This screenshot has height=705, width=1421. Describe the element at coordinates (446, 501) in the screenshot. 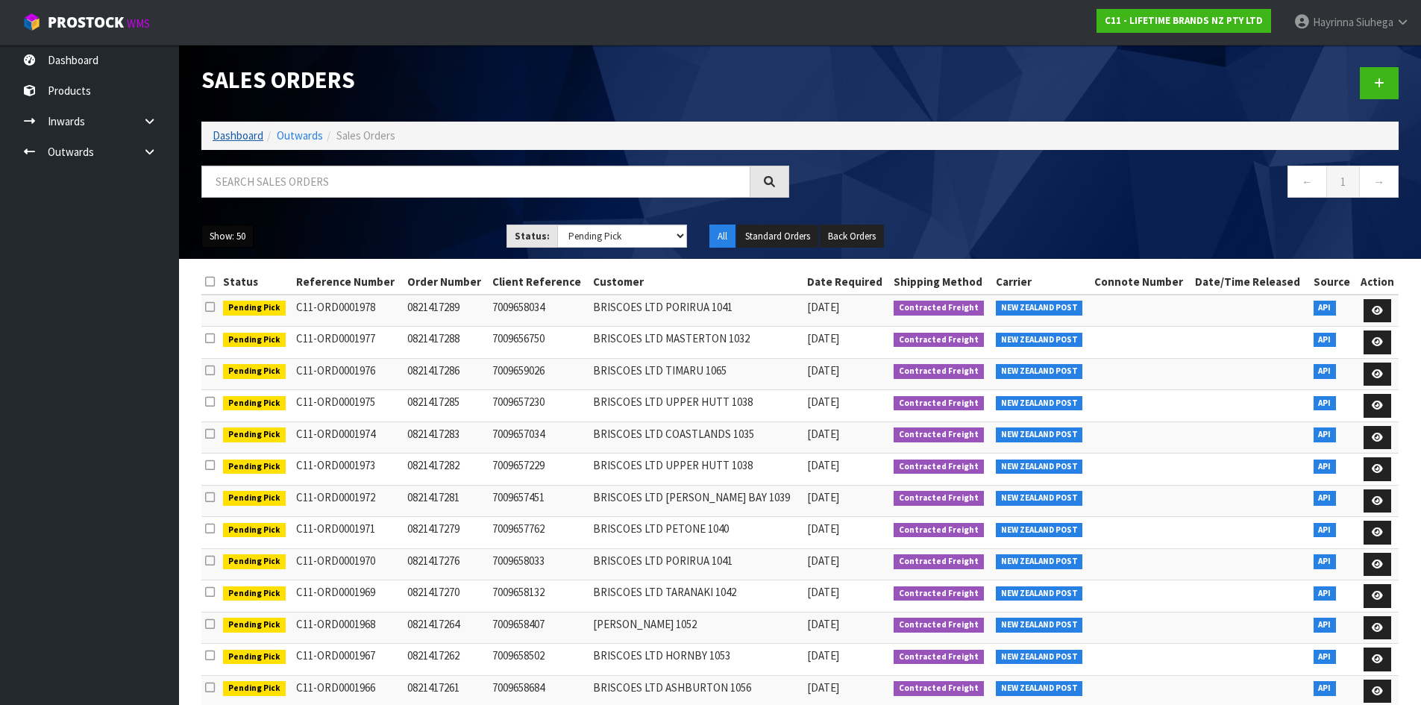

I see `td: 0821417281` at that location.